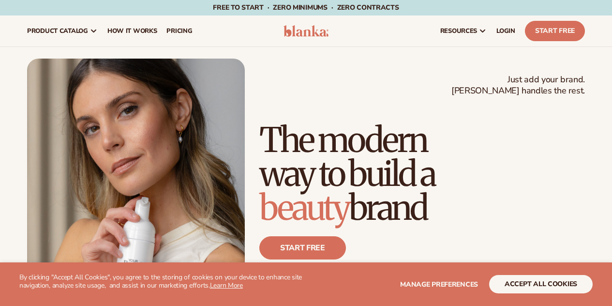 The image size is (612, 306). I want to click on button: Manage preferences, so click(439, 284).